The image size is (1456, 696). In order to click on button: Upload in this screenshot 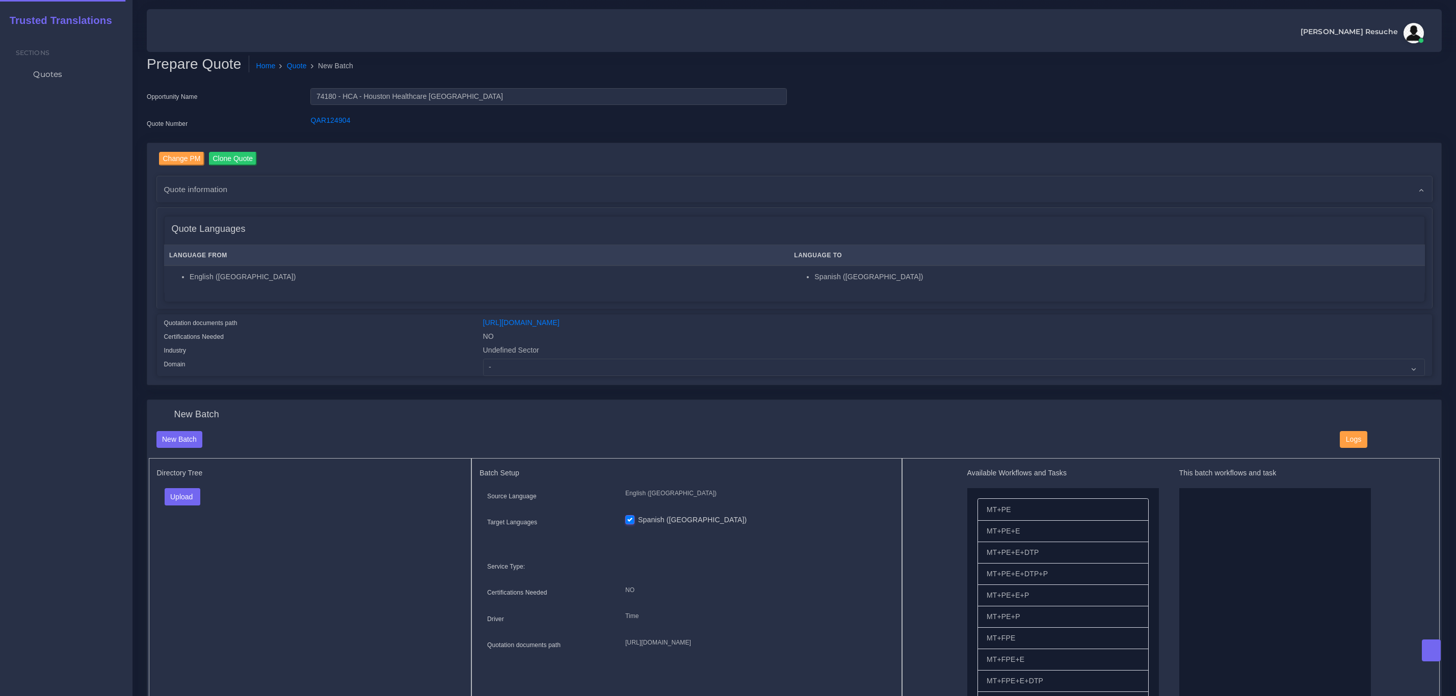, I will do `click(182, 497)`.